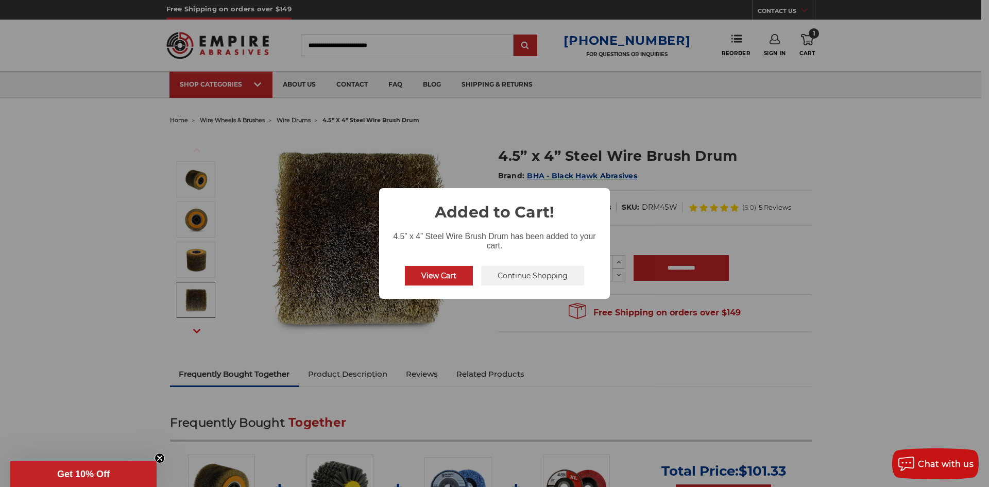 This screenshot has height=487, width=989. What do you see at coordinates (494, 238) in the screenshot?
I see `div: 4.5” x 4” Steel Wire Brush Drum has been added to your cart.` at bounding box center [494, 238].